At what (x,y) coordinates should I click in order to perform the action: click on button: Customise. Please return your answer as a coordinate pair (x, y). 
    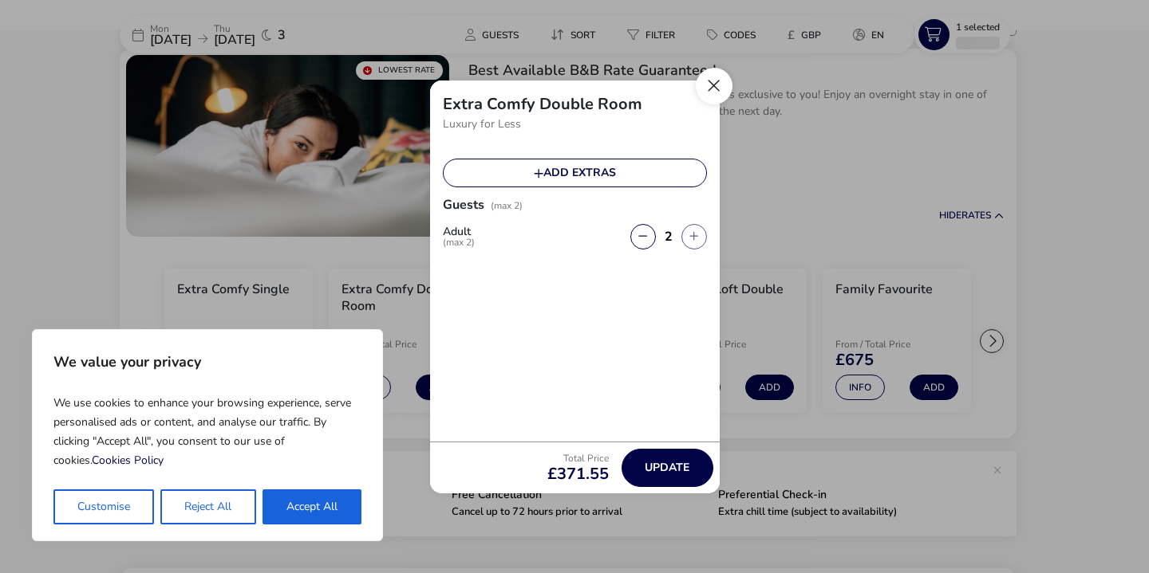
    Looking at the image, I should click on (104, 507).